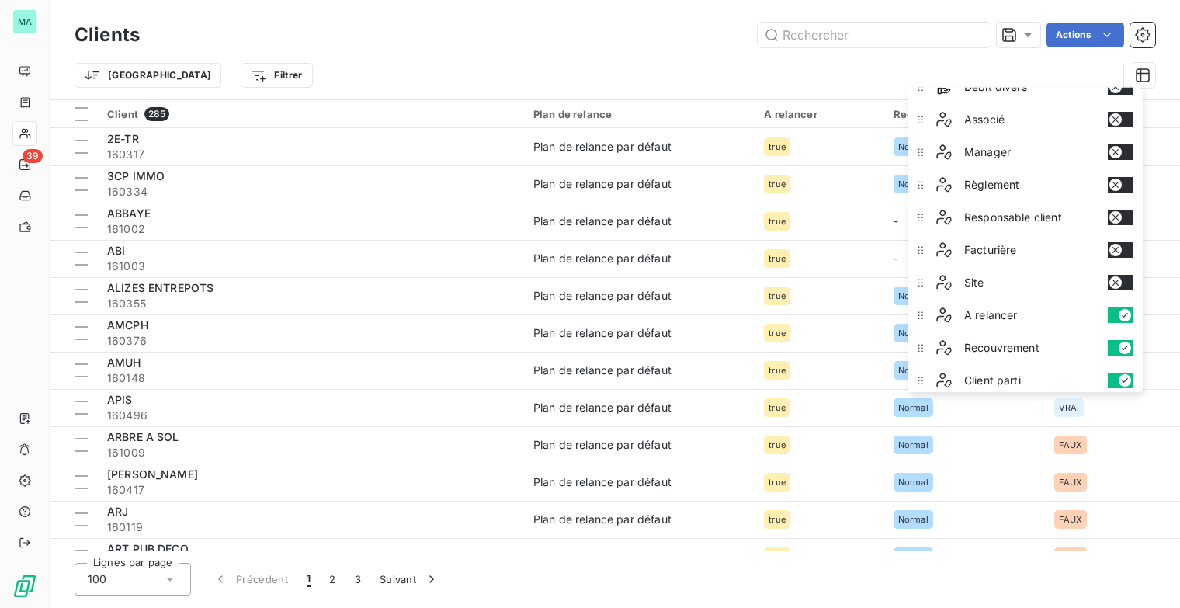 The image size is (1180, 608). I want to click on span: Recouvrement, so click(1029, 348).